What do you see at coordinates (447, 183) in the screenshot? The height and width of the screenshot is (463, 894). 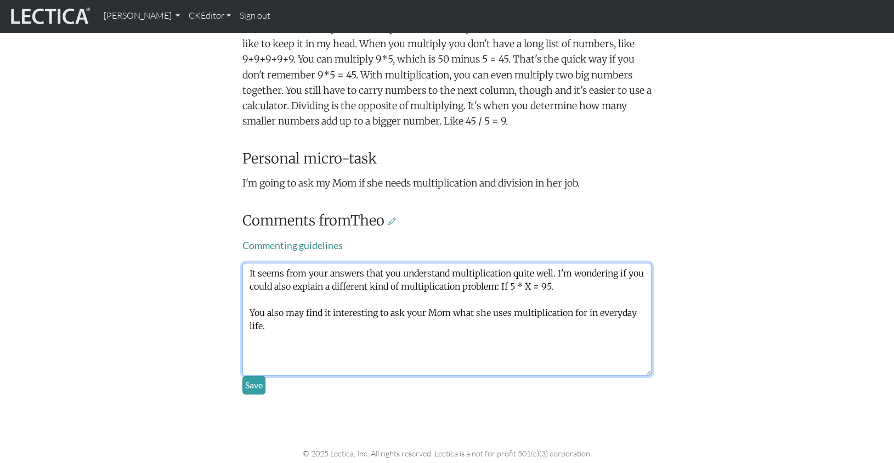 I see `p: I'm going to ask my Mom if she needs multiplication and division in her job.` at bounding box center [447, 183].